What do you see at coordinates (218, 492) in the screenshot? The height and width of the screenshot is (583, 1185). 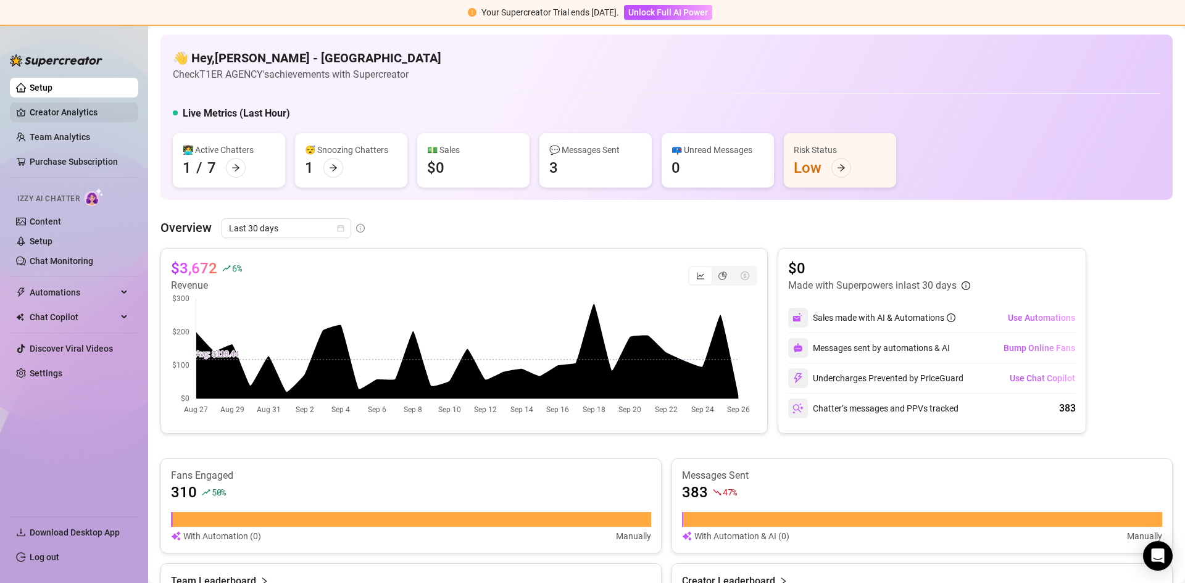 I see `span: 50 %` at bounding box center [218, 492].